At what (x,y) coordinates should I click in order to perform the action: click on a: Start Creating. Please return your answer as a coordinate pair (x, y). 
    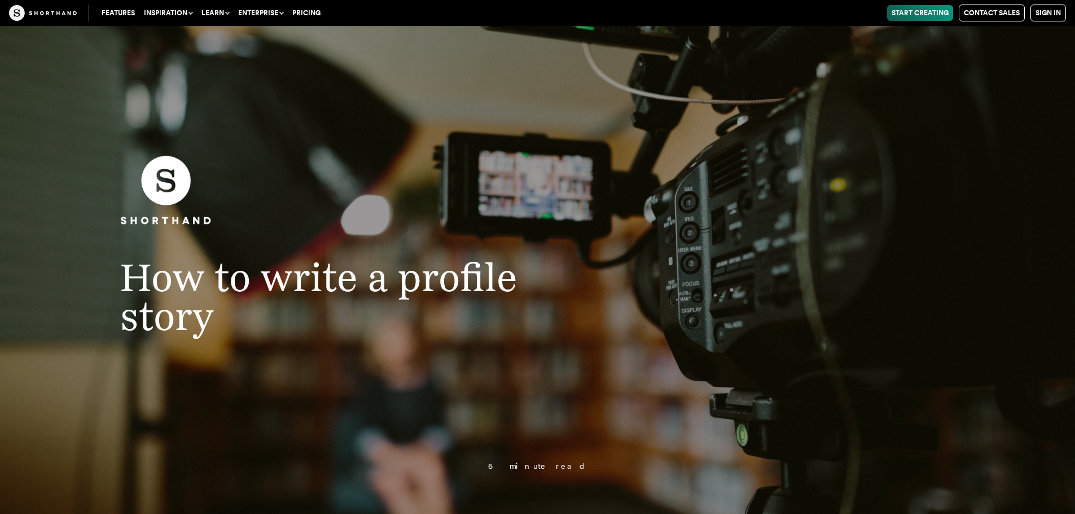
    Looking at the image, I should click on (920, 13).